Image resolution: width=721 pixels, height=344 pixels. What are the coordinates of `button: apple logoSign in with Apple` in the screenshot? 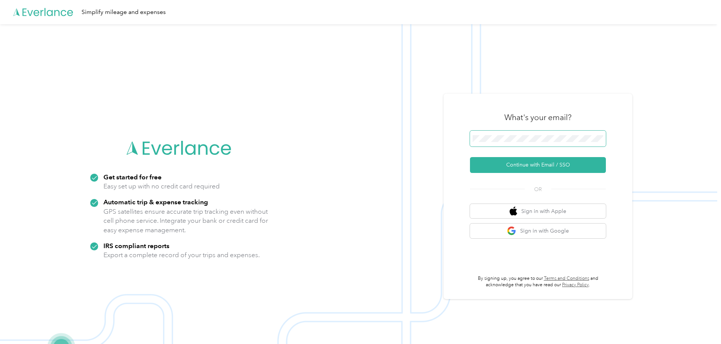 It's located at (538, 211).